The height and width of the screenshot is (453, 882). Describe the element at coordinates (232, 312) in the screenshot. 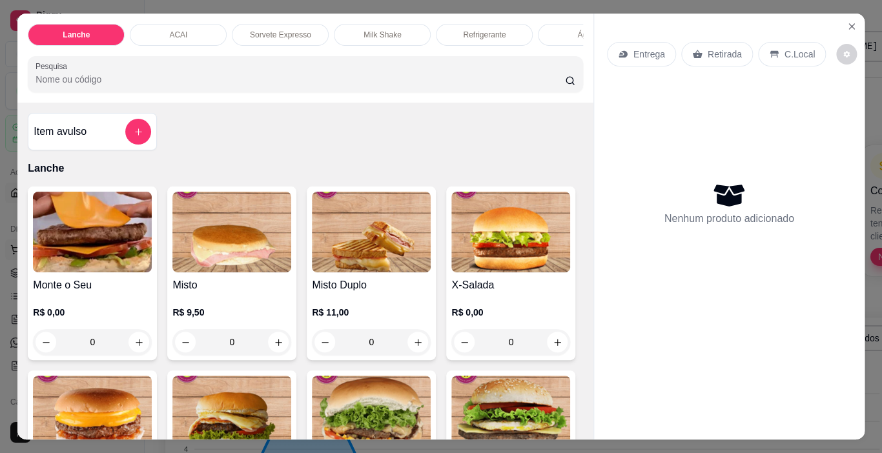

I see `p: R$ 9,50` at that location.